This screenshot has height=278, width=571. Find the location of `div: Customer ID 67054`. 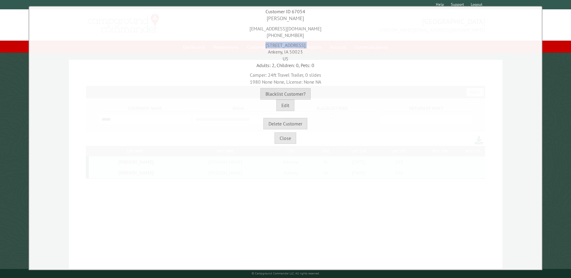

div: Customer ID 67054 is located at coordinates (285, 11).